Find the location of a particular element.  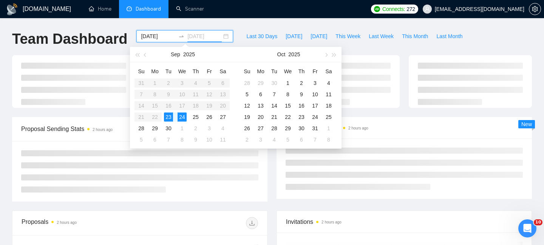

div: 26 is located at coordinates (209, 117).